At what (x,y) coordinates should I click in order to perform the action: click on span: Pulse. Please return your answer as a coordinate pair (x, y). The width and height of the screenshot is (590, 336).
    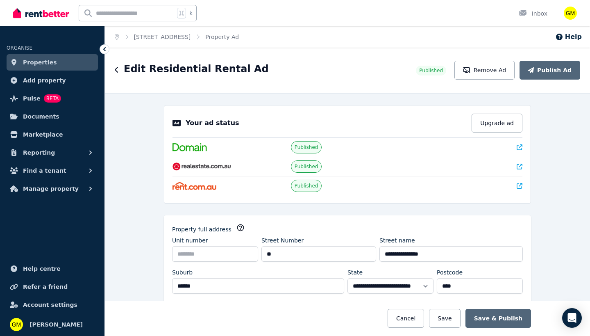
    Looking at the image, I should click on (32, 98).